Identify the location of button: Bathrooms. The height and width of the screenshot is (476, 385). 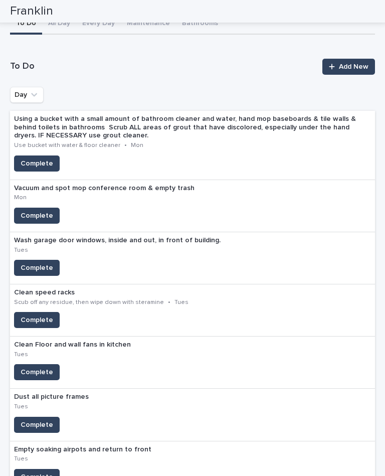
(200, 24).